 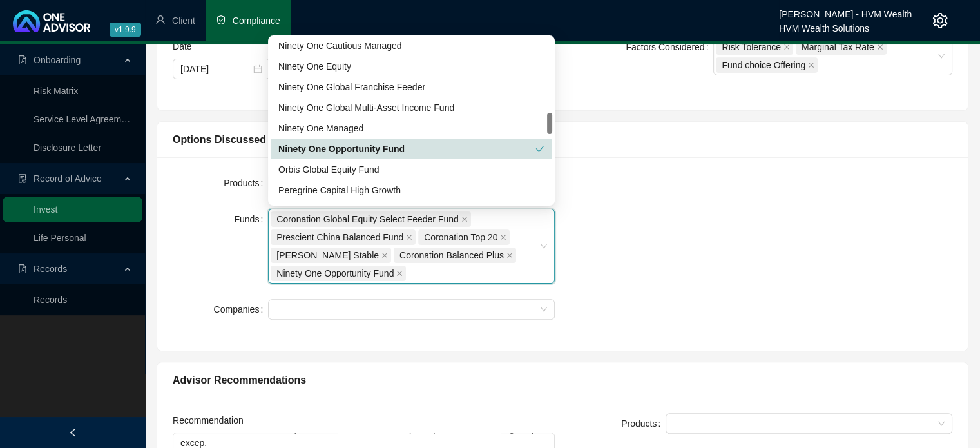 I want to click on div: Advisor Recommendations, so click(x=563, y=380).